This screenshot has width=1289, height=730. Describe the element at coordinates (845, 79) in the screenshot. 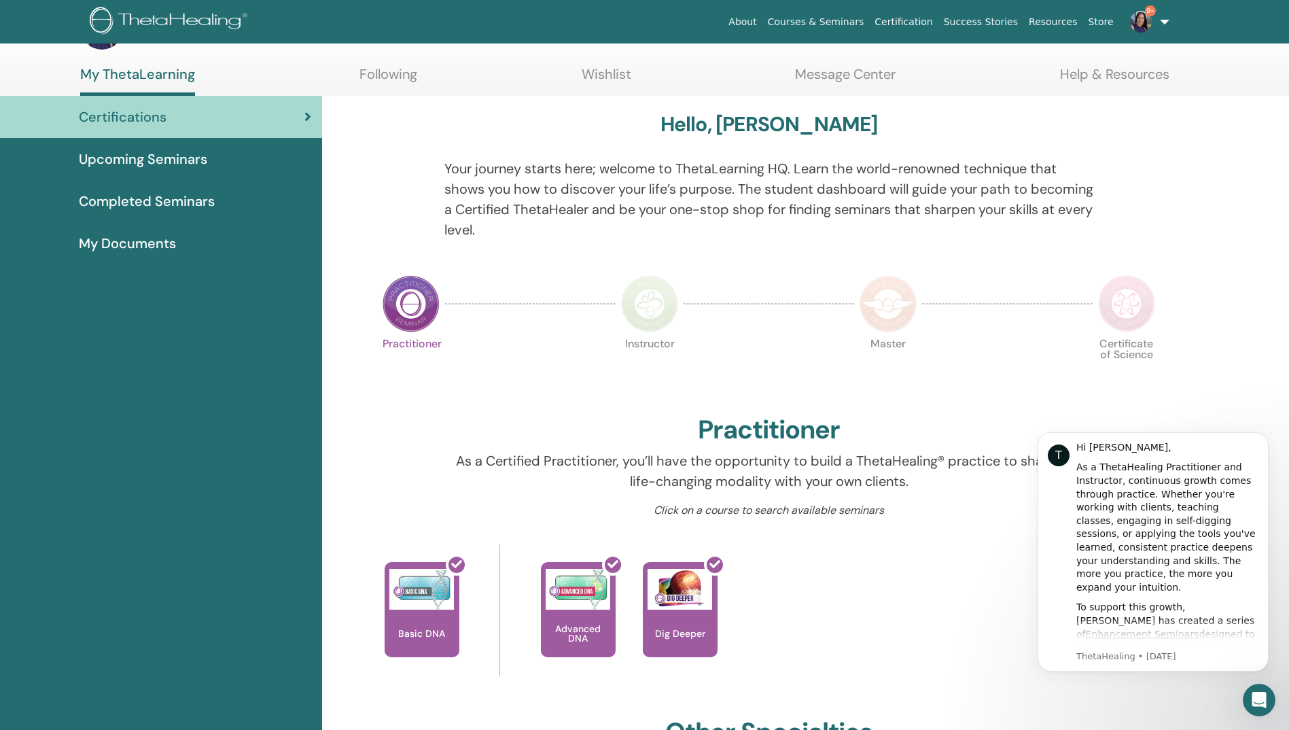

I see `a: Message Center` at that location.